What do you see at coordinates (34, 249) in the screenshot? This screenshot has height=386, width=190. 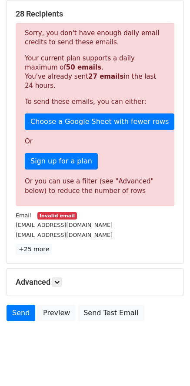 I see `a: +25 more` at bounding box center [34, 249].